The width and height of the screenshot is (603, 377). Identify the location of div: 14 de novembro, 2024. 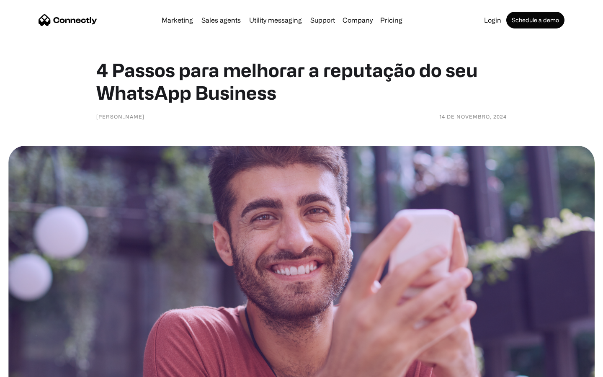
(473, 116).